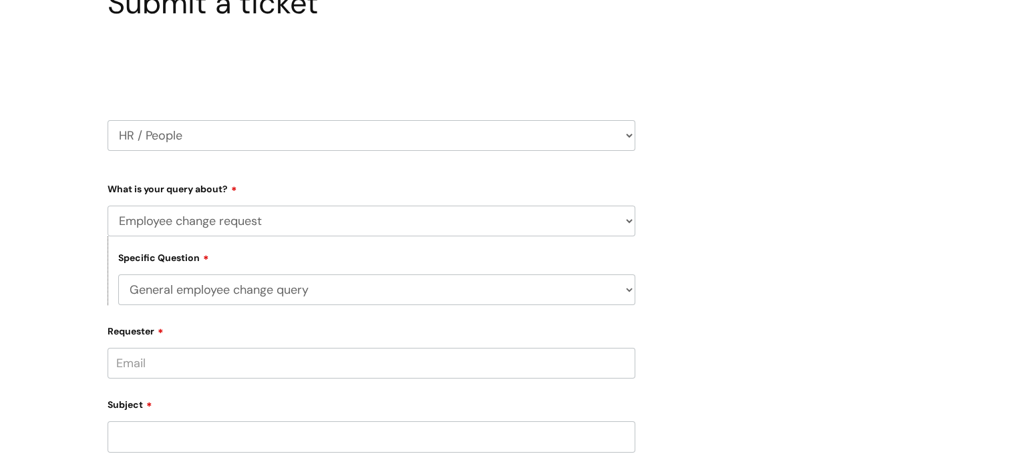  What do you see at coordinates (371, 403) in the screenshot?
I see `label: Subject` at bounding box center [371, 403].